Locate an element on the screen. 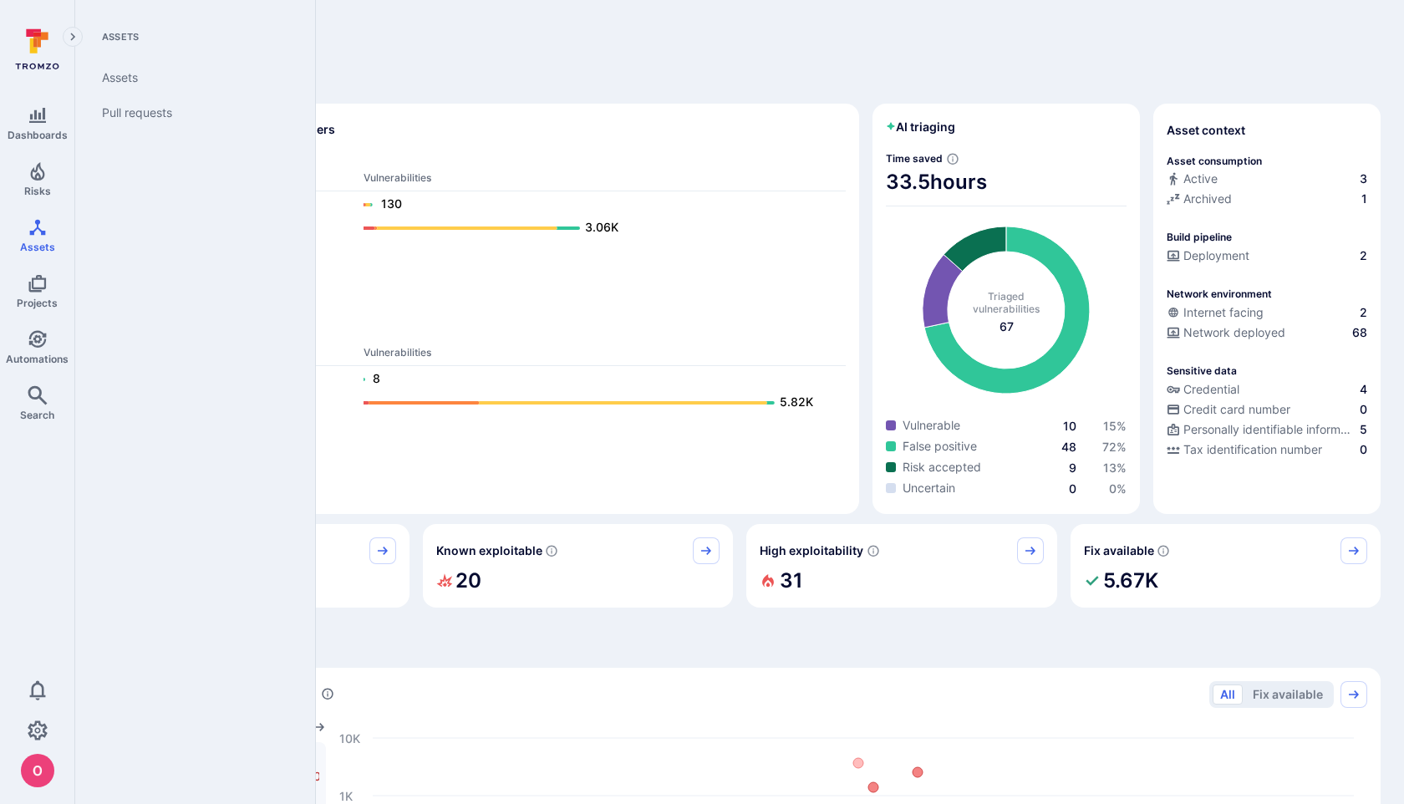 The width and height of the screenshot is (1404, 804). button: Expand navigation menu is located at coordinates (73, 37).